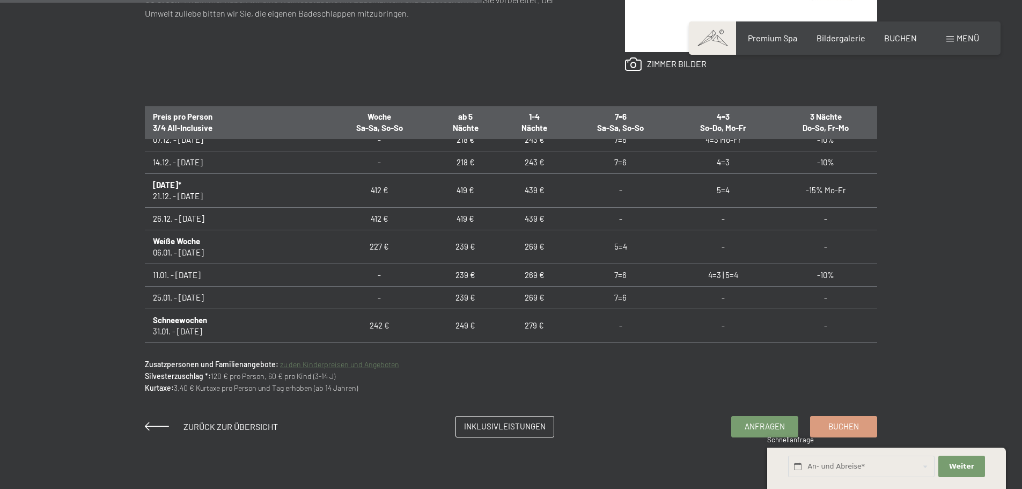 The image size is (1022, 489). I want to click on a: Zurück zur Übersicht, so click(211, 426).